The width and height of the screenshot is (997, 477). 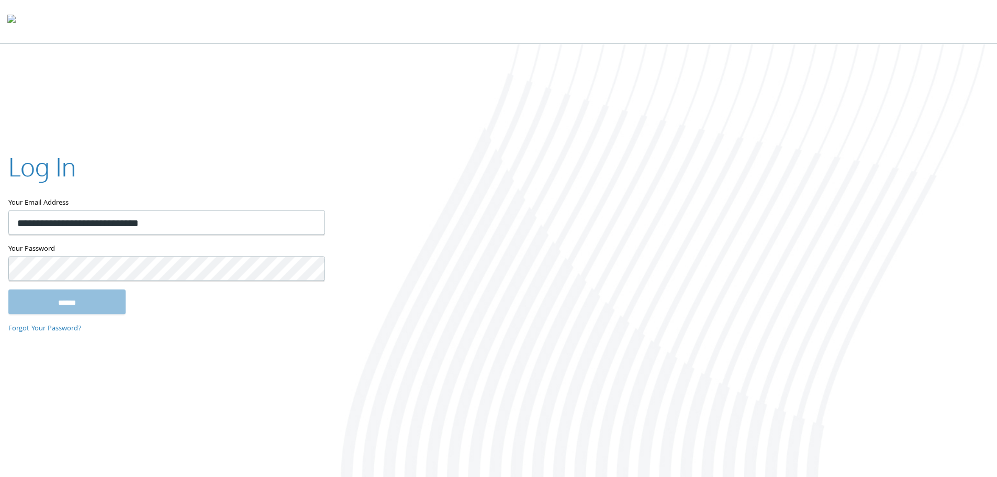 What do you see at coordinates (45, 329) in the screenshot?
I see `a: Forgot Your Password?` at bounding box center [45, 329].